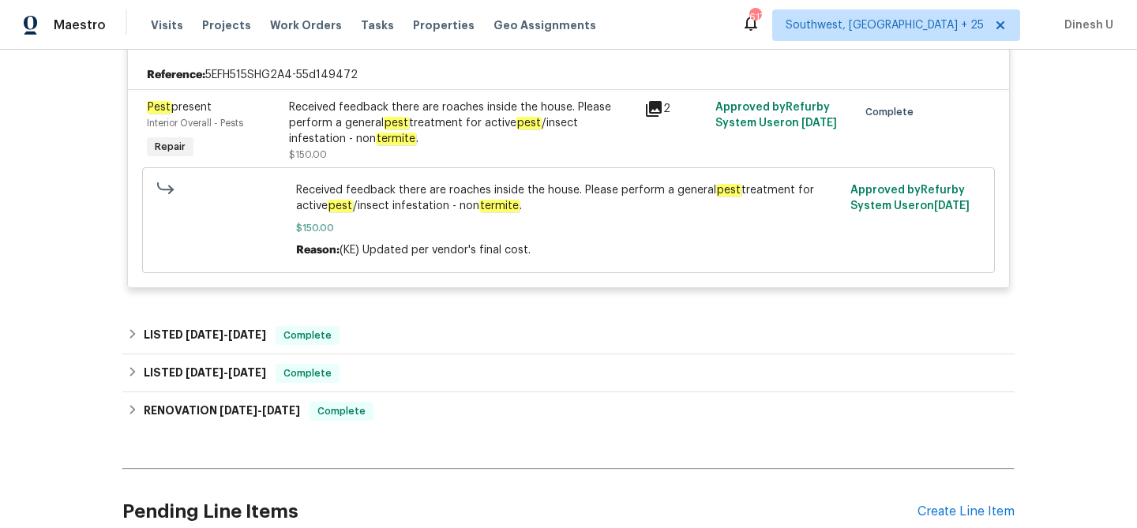 The image size is (1137, 528). Describe the element at coordinates (568, 75) in the screenshot. I see `div: 5EFH515SHG2A4-55d149472` at that location.